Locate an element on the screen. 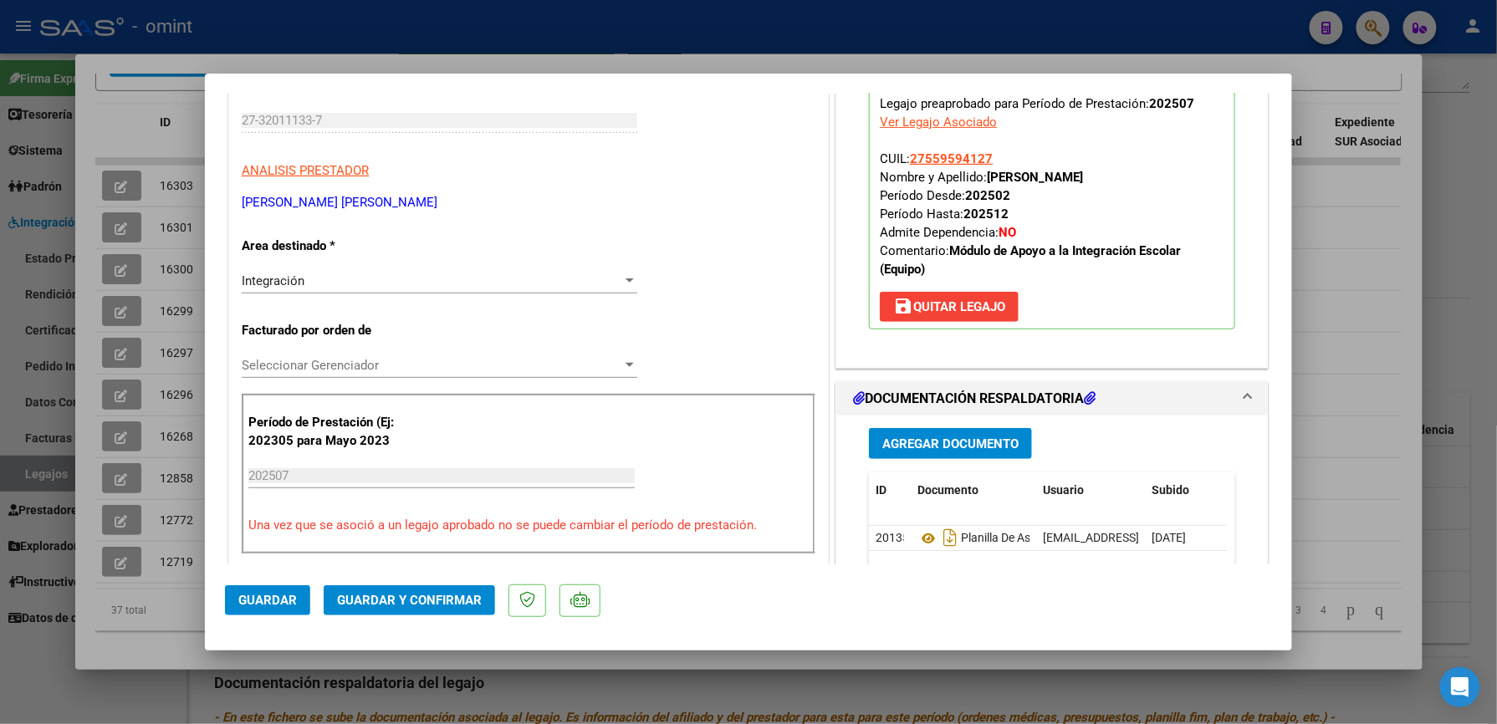 The width and height of the screenshot is (1497, 724). p: Período de Prestación (Ej: 202305 para Mayo 2023 is located at coordinates (332, 431).